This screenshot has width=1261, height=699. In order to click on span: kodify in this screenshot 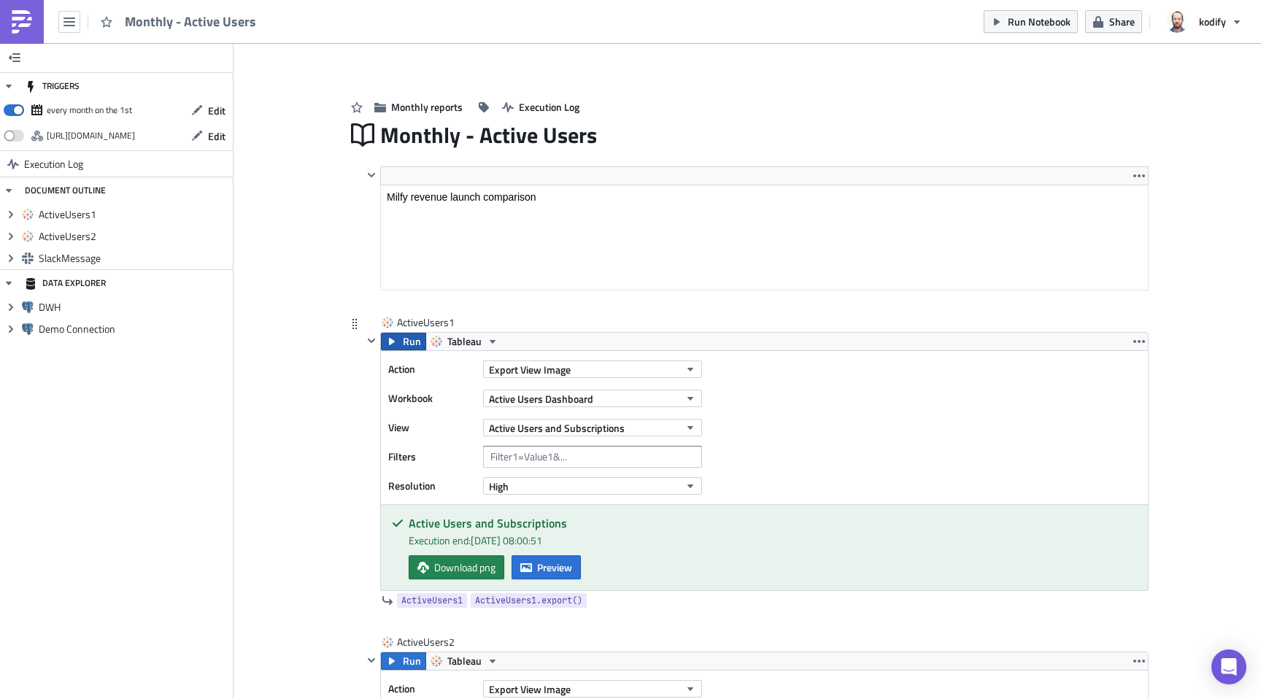, I will do `click(1212, 21)`.